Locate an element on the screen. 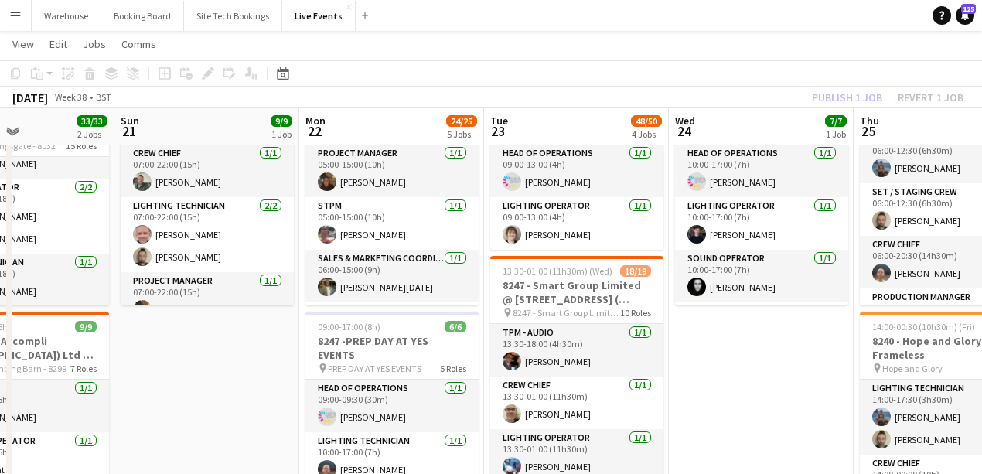 The height and width of the screenshot is (474, 982). span: Thu is located at coordinates (869, 121).